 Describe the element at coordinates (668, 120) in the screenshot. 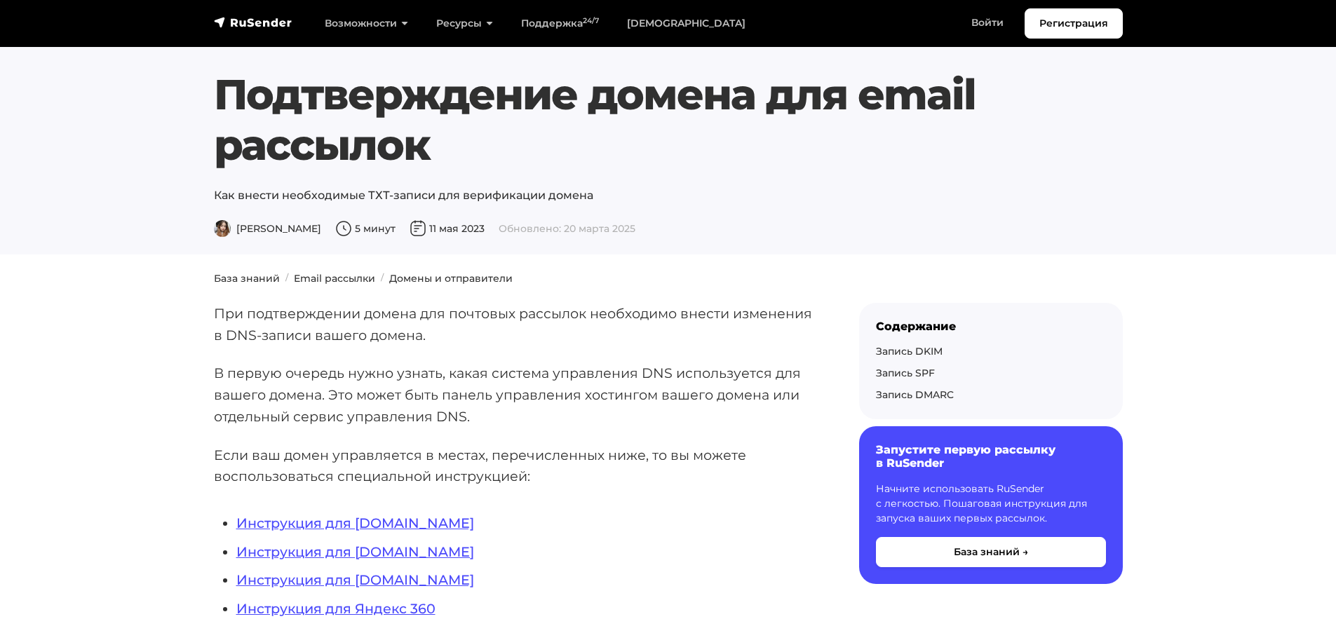

I see `h1: Подтверждение домена для email рассылок` at that location.